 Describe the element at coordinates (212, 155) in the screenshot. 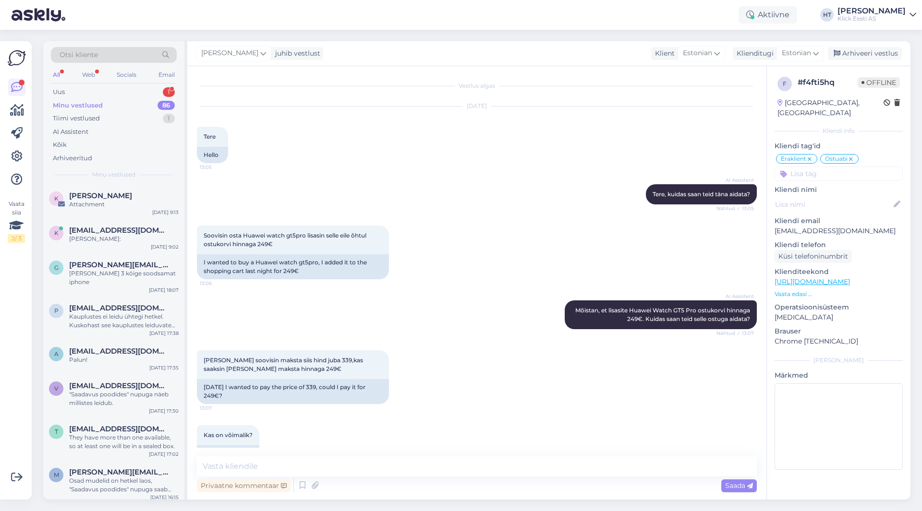

I see `div: Hello` at that location.